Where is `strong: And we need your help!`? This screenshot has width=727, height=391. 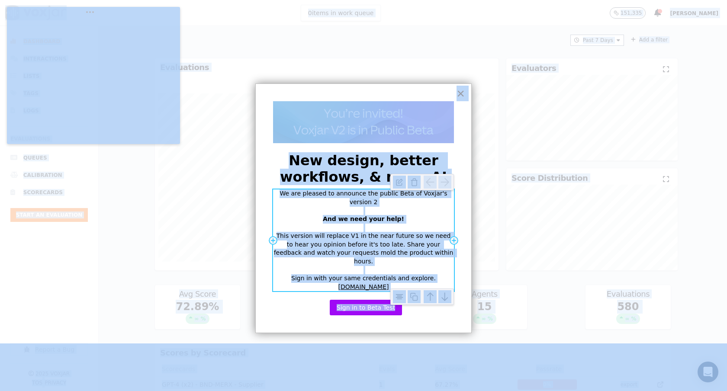 strong: And we need your help! is located at coordinates (363, 219).